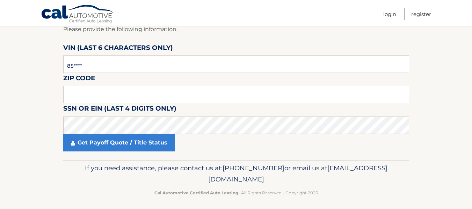 The width and height of the screenshot is (472, 209). Describe the element at coordinates (78, 15) in the screenshot. I see `a: Cal Automotive` at that location.